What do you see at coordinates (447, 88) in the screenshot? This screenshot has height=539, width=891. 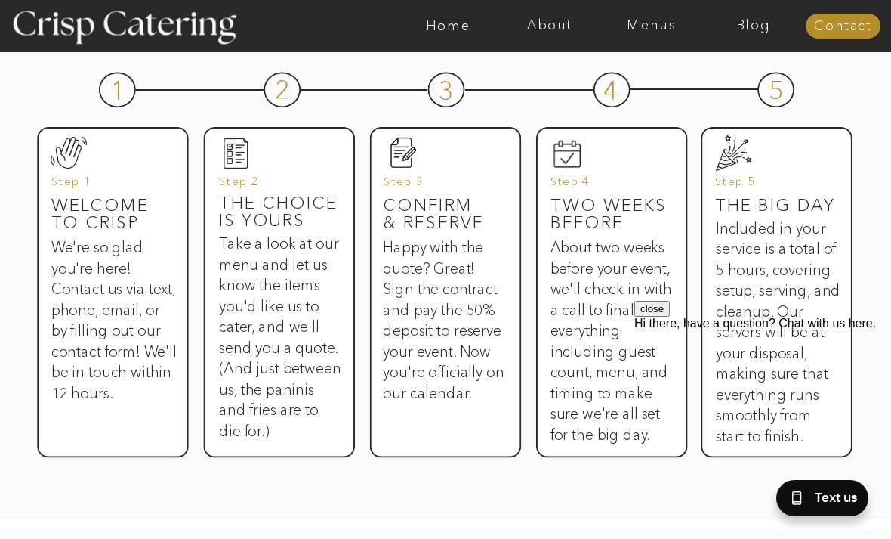 I see `h3: 3` at bounding box center [447, 88].